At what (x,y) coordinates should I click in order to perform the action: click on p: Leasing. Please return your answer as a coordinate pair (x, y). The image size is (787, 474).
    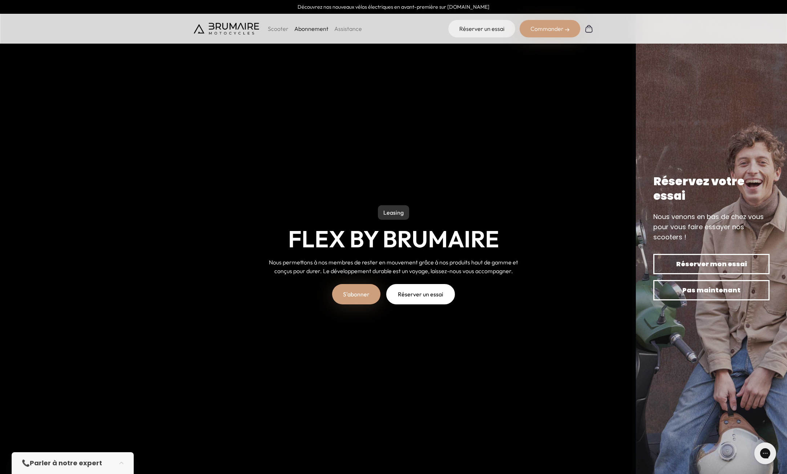
    Looking at the image, I should click on (394, 213).